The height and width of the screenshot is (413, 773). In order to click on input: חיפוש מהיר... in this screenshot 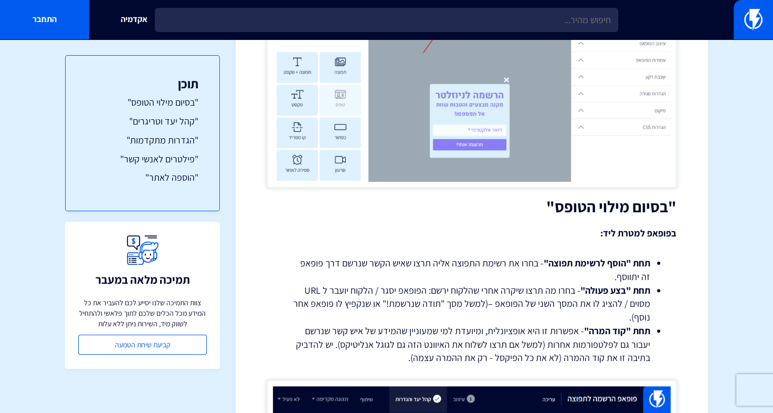, I will do `click(387, 20)`.